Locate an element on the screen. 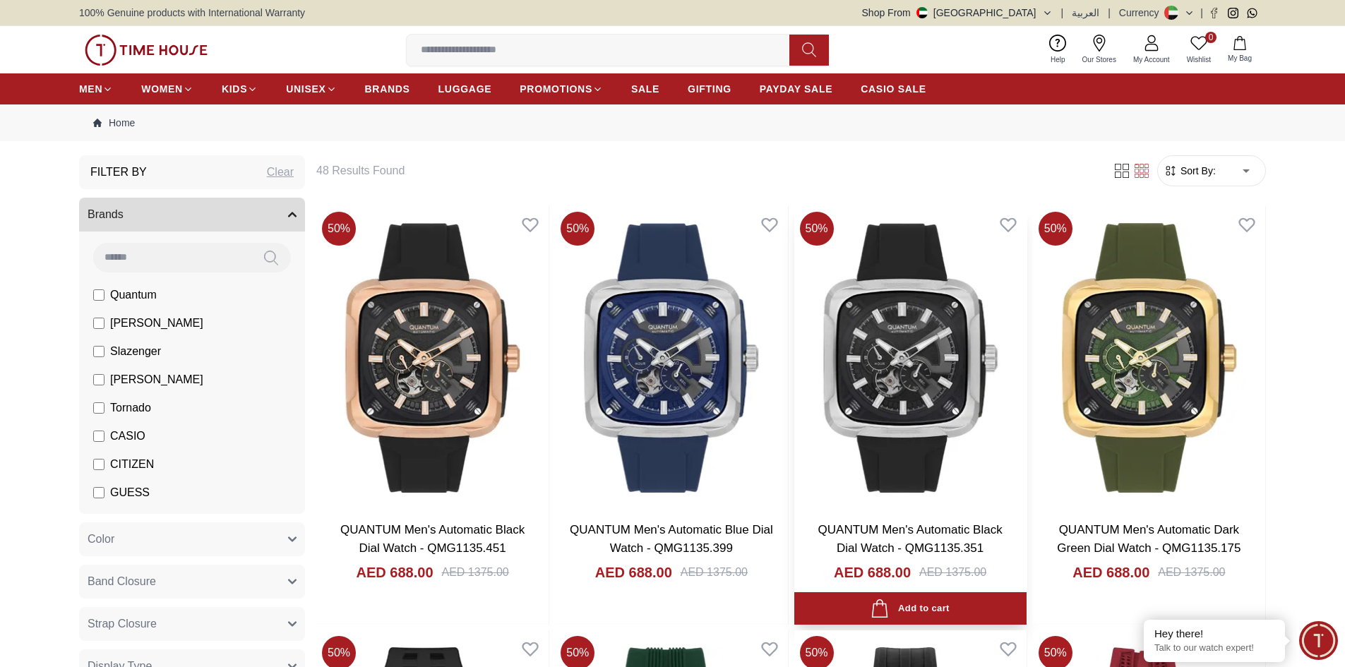  button: العربية is located at coordinates (1085, 13).